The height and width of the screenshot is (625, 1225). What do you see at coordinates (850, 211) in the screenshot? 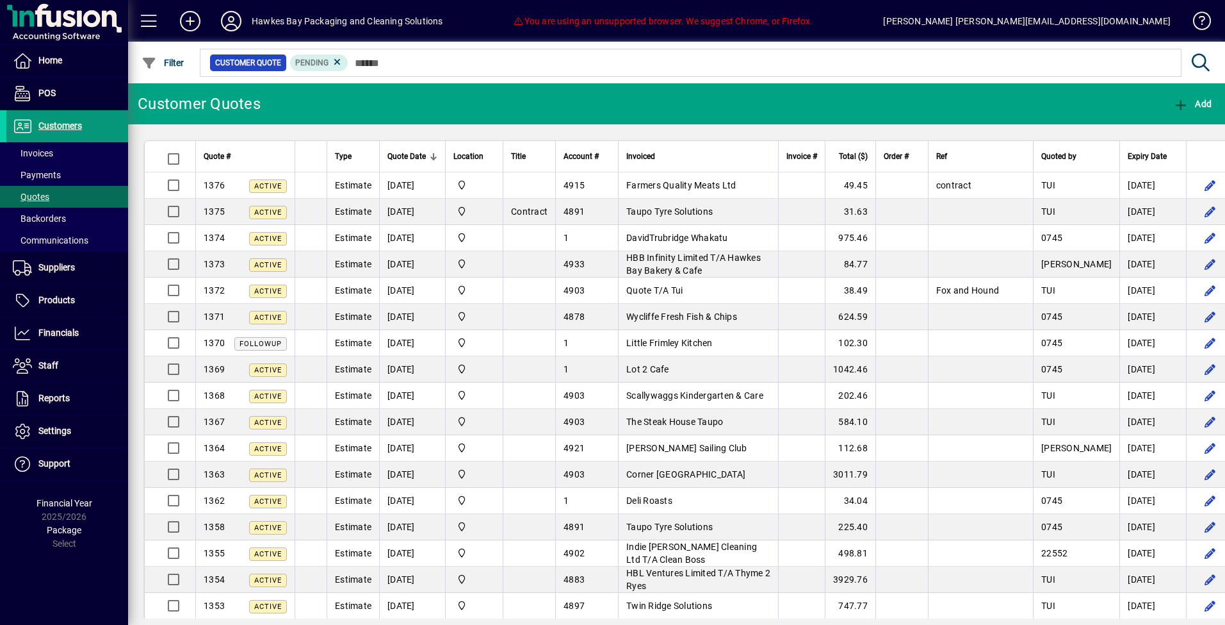
I see `td: 31.63` at bounding box center [850, 211].